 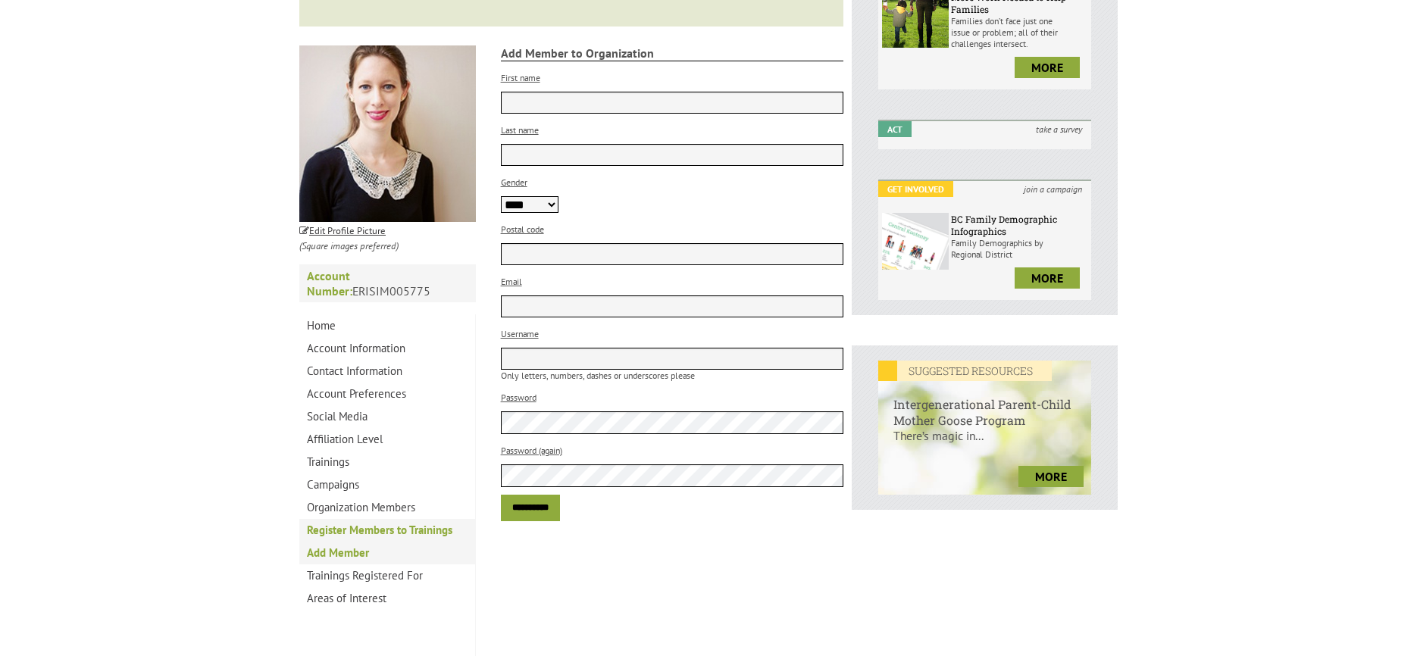 What do you see at coordinates (965, 371) in the screenshot?
I see `em: SUGGESTED RESOURCES` at bounding box center [965, 371].